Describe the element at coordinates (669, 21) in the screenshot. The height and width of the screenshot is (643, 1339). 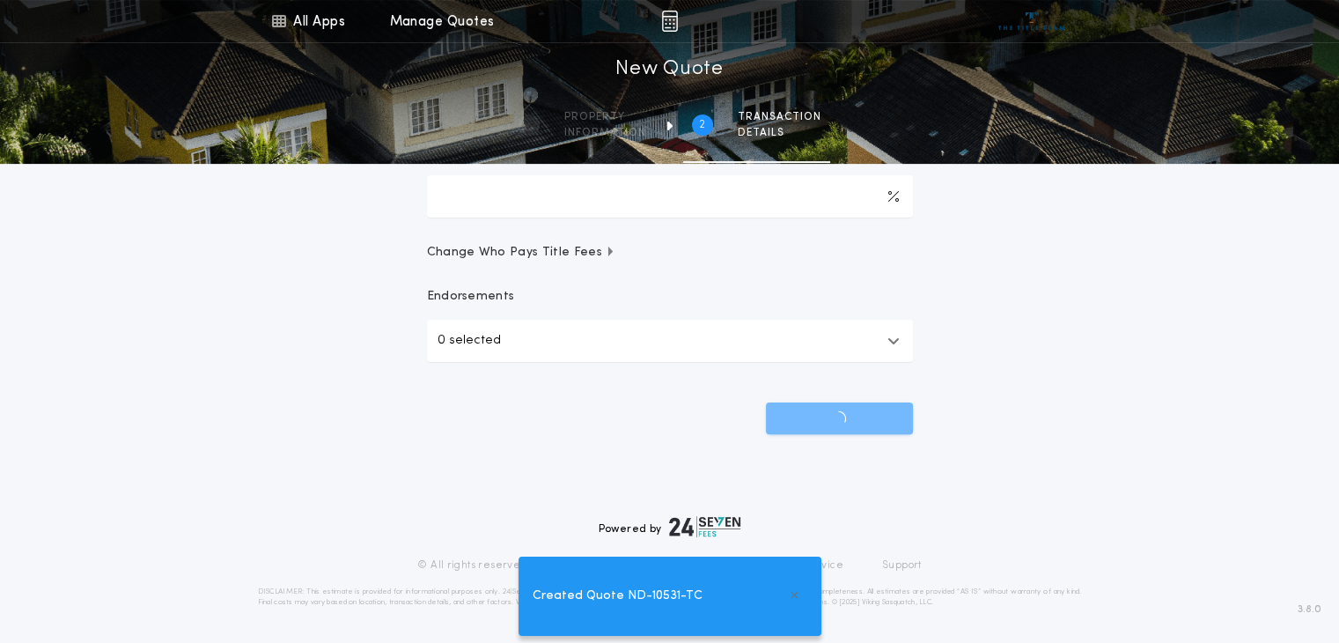
I see `img: img` at that location.